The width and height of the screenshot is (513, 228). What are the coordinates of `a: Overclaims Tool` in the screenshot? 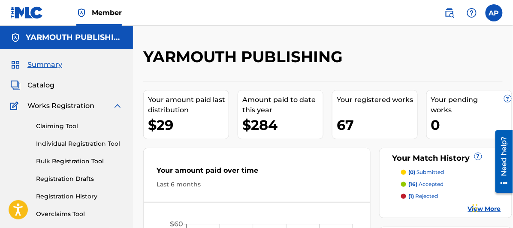 It's located at (79, 214).